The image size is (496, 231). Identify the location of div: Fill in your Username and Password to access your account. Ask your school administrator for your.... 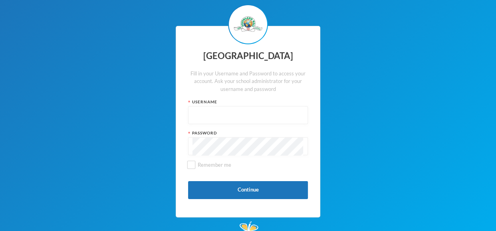
(248, 81).